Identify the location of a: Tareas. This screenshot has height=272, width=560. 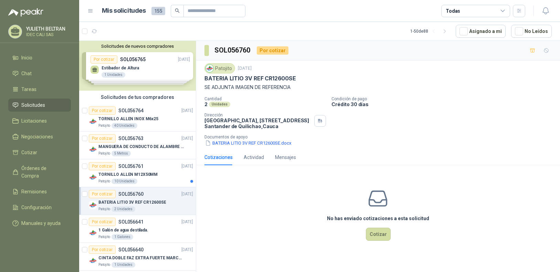
(40, 89).